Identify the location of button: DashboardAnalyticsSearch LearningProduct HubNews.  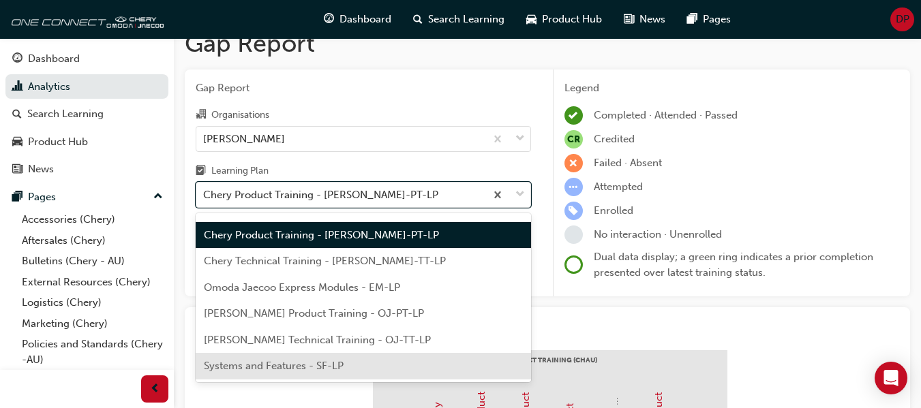
(87, 114).